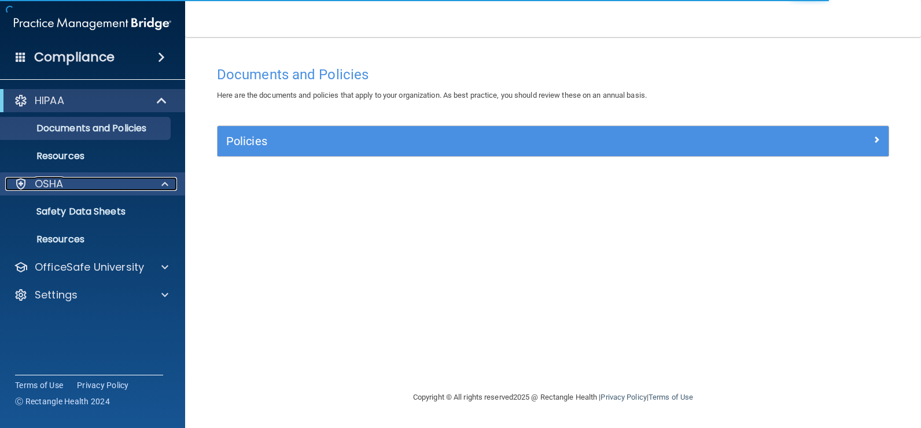  I want to click on p: Documents and Policies, so click(86, 128).